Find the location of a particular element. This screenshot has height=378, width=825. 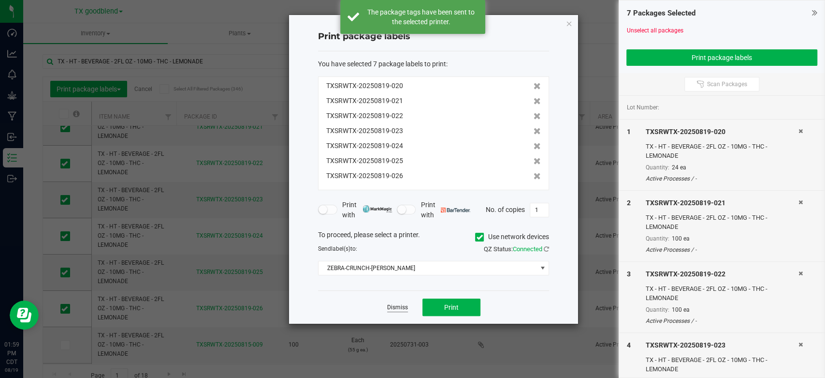

span: TXSRWTX-20250819-022 is located at coordinates (365, 116).